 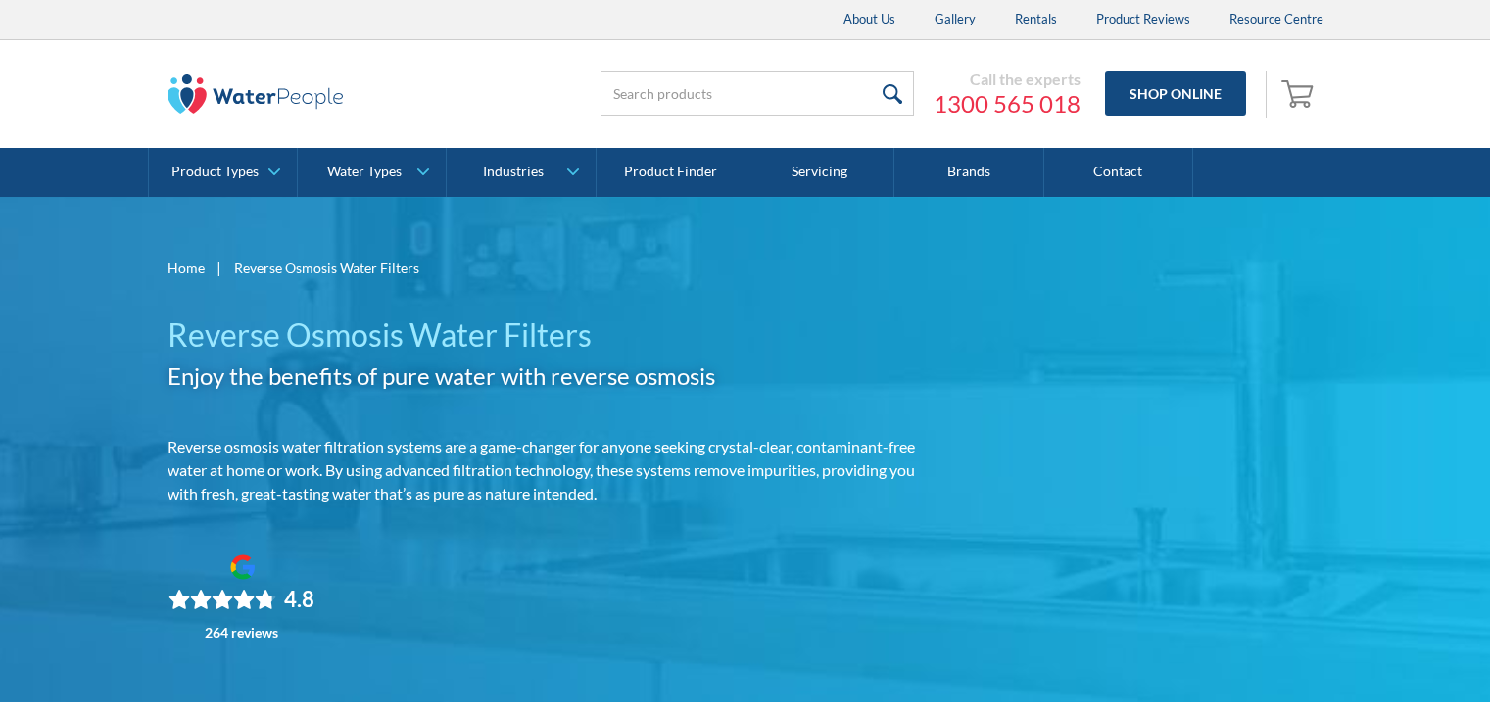 What do you see at coordinates (671, 172) in the screenshot?
I see `a: Product Finder` at bounding box center [671, 172].